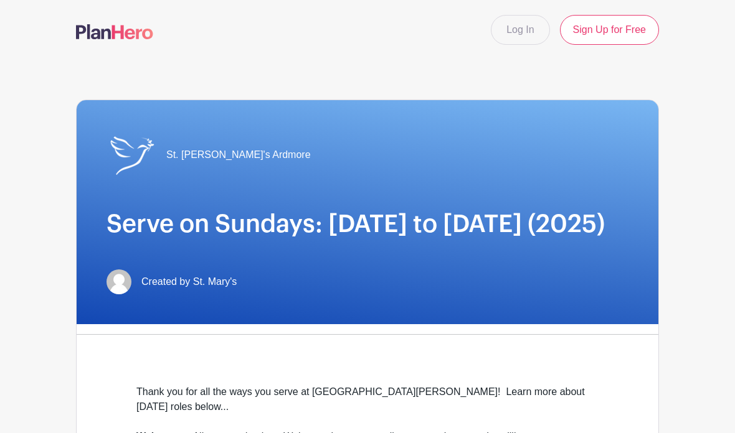 This screenshot has height=433, width=735. What do you see at coordinates (119, 282) in the screenshot?
I see `img: default-ce2991bfa6775e67f084385cd625a349d9dcbb7a52a09fb2fda1e96e2d18dcdb.png` at bounding box center [119, 282].